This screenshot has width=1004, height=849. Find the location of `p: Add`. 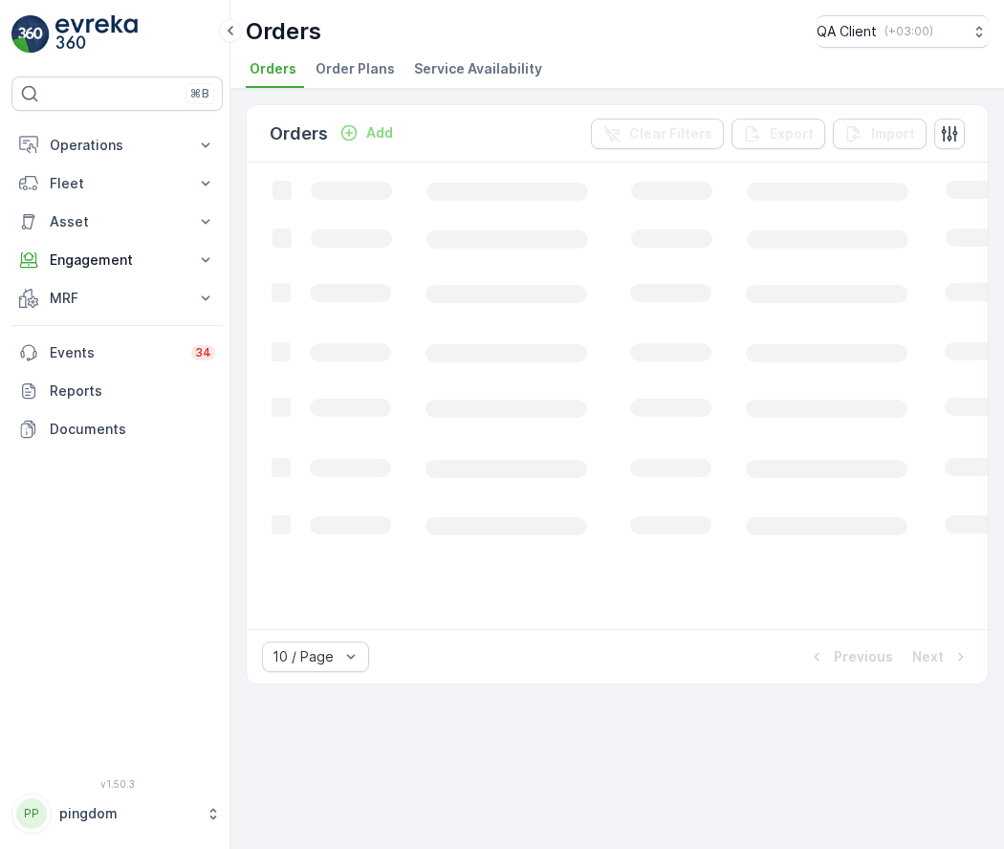

p: Add is located at coordinates (380, 133).